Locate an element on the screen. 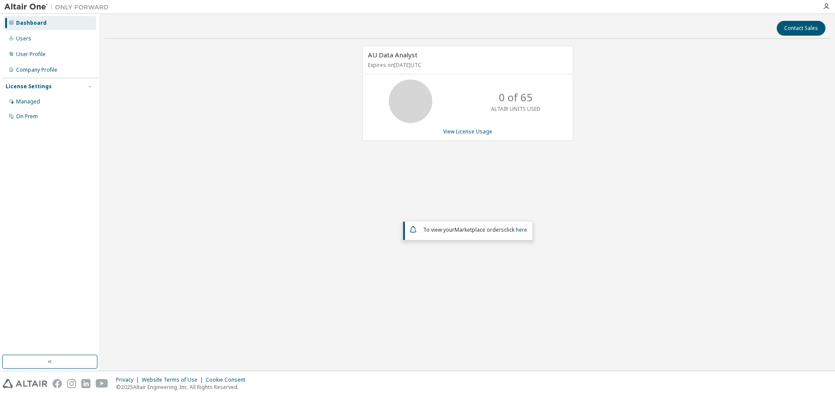  div: Cookie Consent is located at coordinates (228, 380).